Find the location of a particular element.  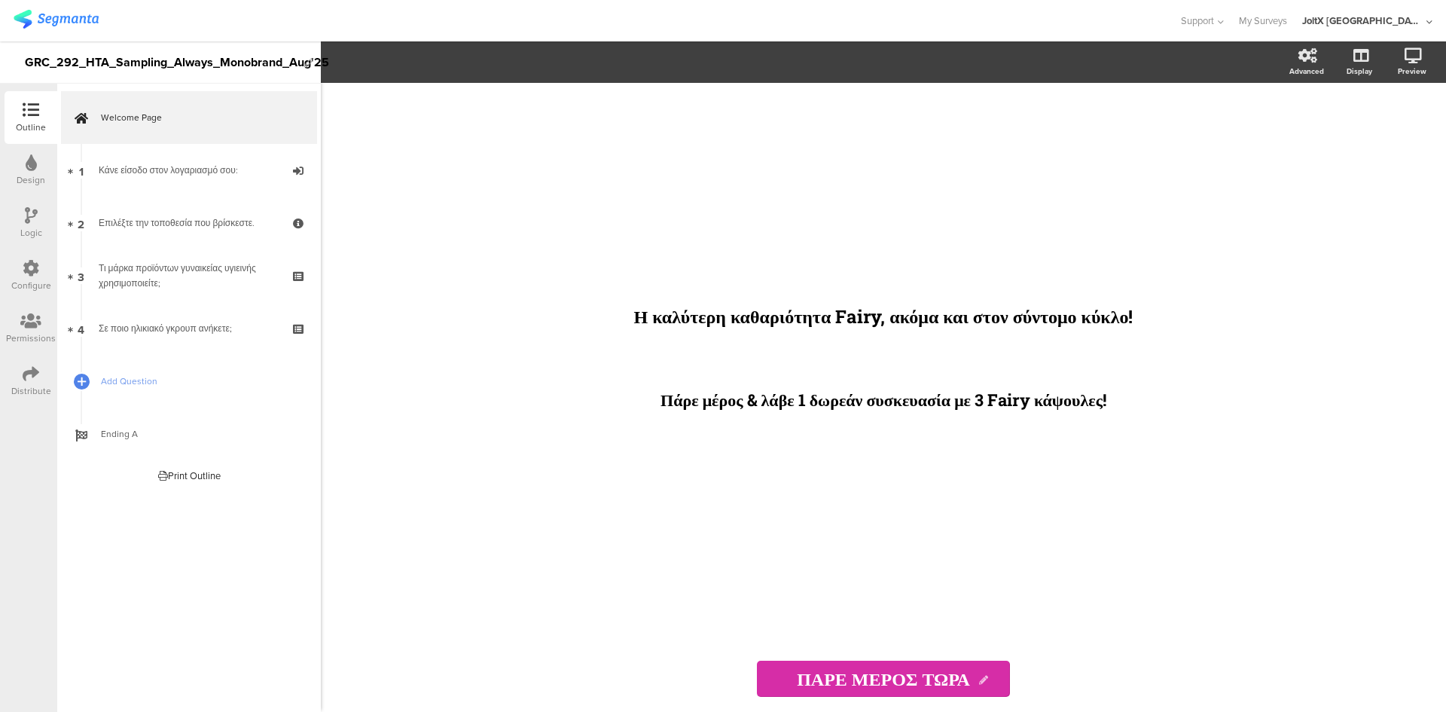

div: Preview is located at coordinates (1412, 71).